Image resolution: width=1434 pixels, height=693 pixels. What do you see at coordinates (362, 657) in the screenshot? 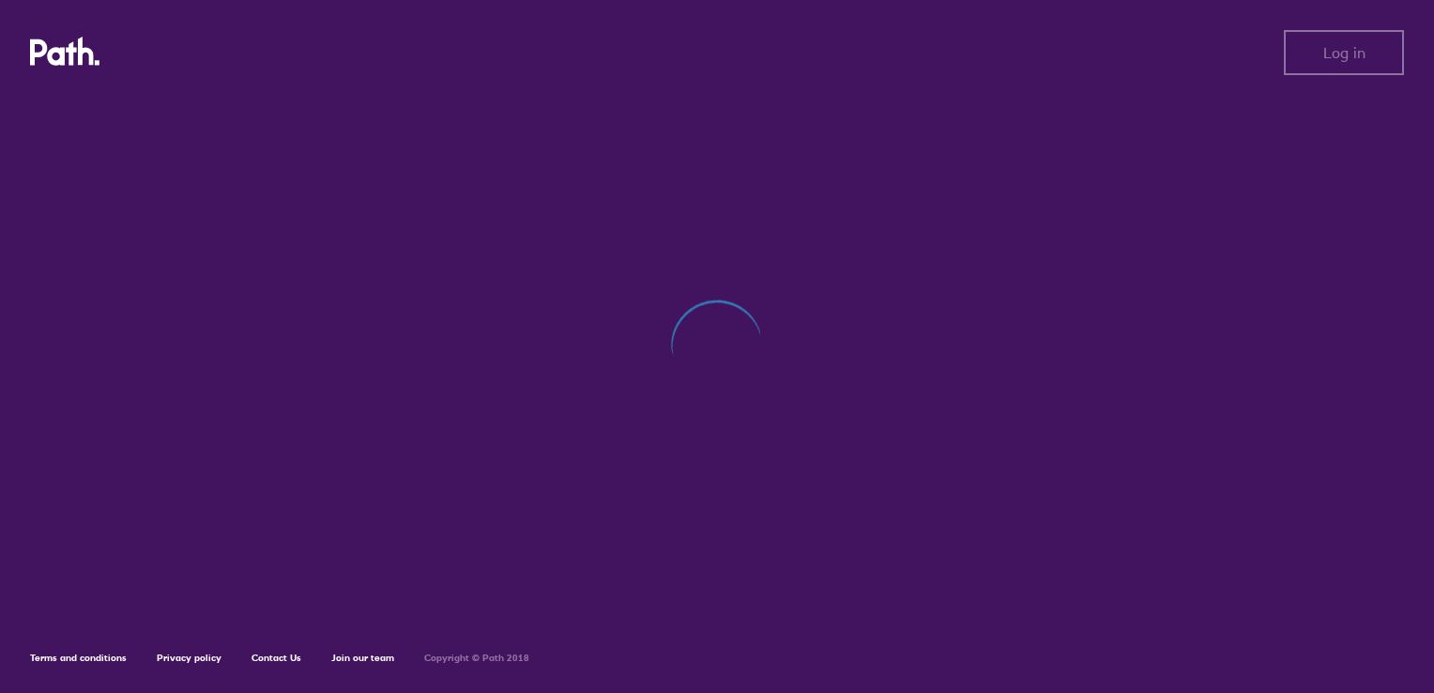
I see `a: Join our team` at bounding box center [362, 657].